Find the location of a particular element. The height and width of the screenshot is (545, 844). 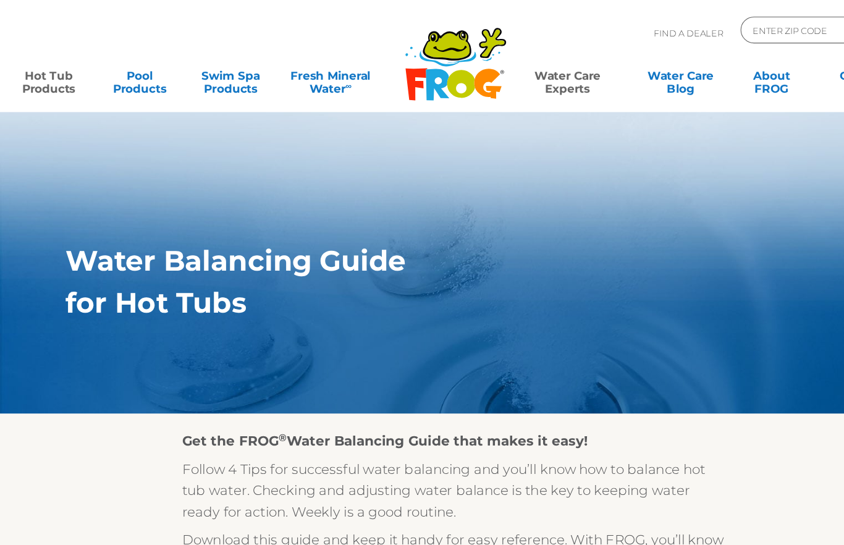

p: Find A Dealer is located at coordinates (638, 31).